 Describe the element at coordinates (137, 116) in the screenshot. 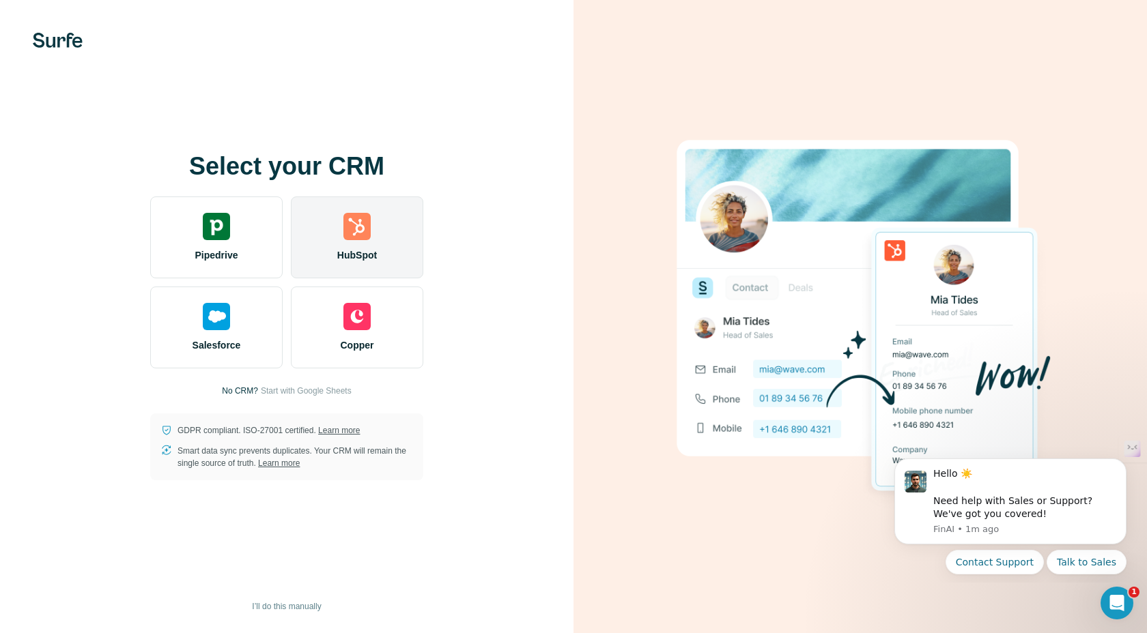

I see `div: Quick reply options` at that location.